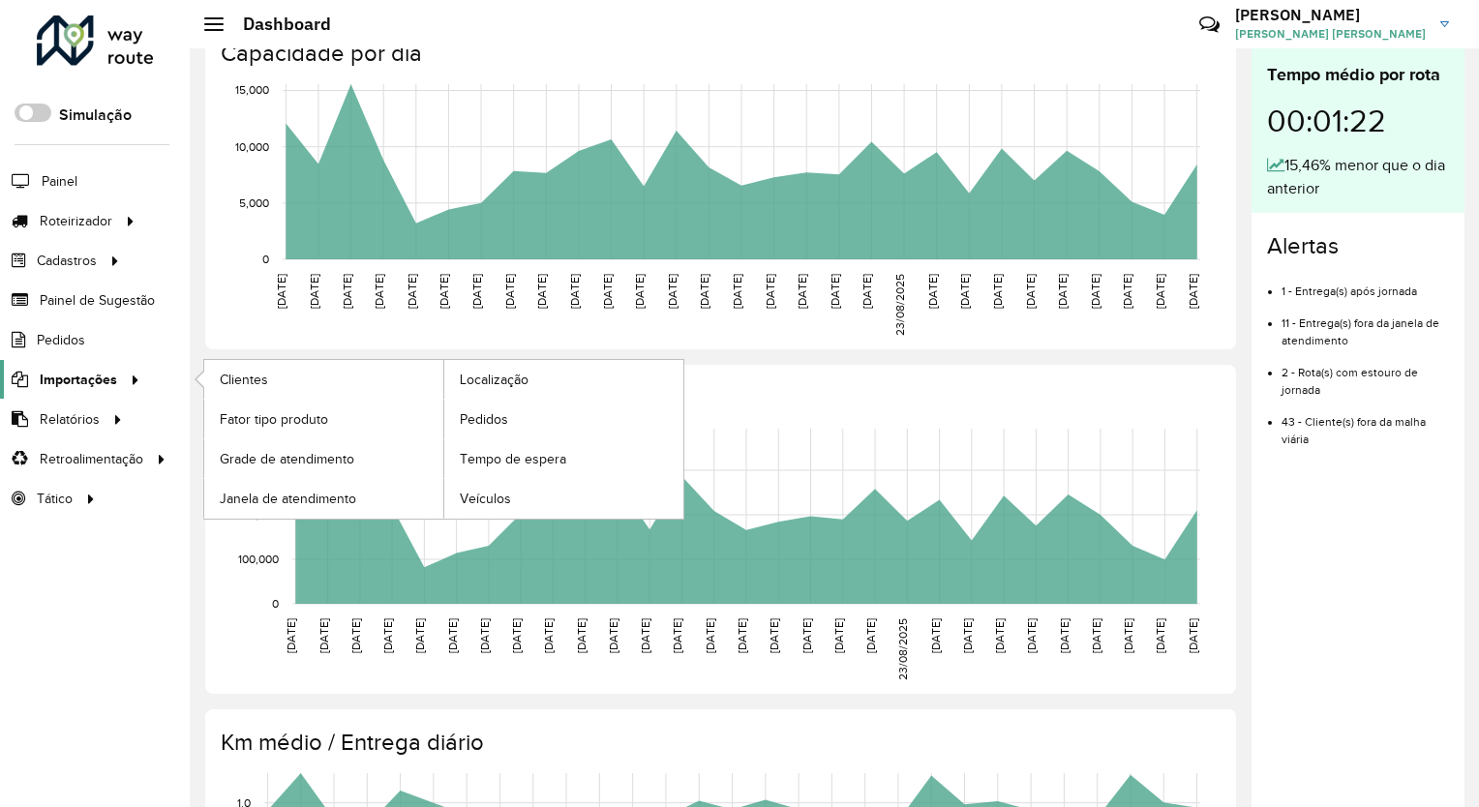  Describe the element at coordinates (287, 459) in the screenshot. I see `span: Grade de atendimento` at that location.